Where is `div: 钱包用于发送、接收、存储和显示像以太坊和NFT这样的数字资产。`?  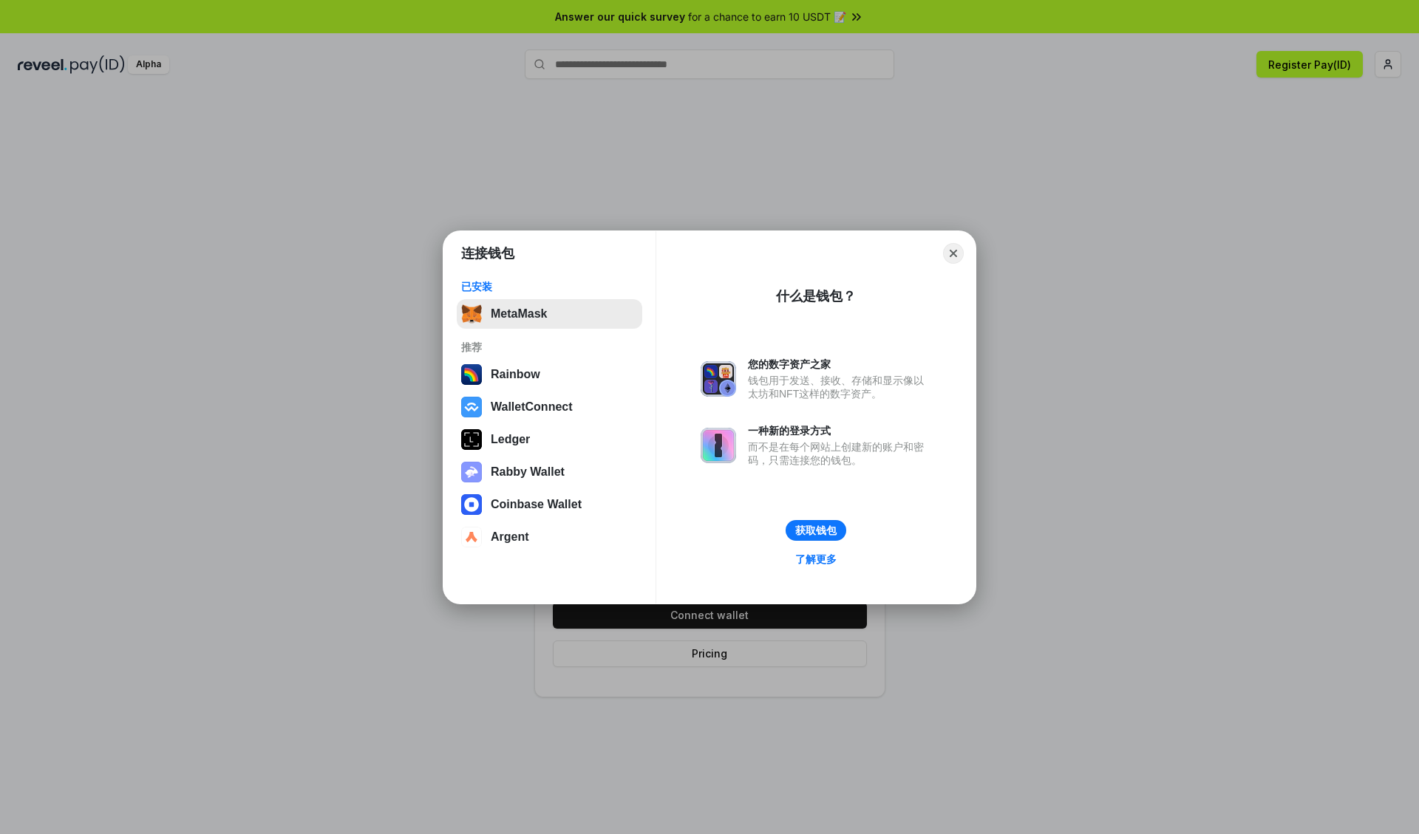 div: 钱包用于发送、接收、存储和显示像以太坊和NFT这样的数字资产。 is located at coordinates (840, 387).